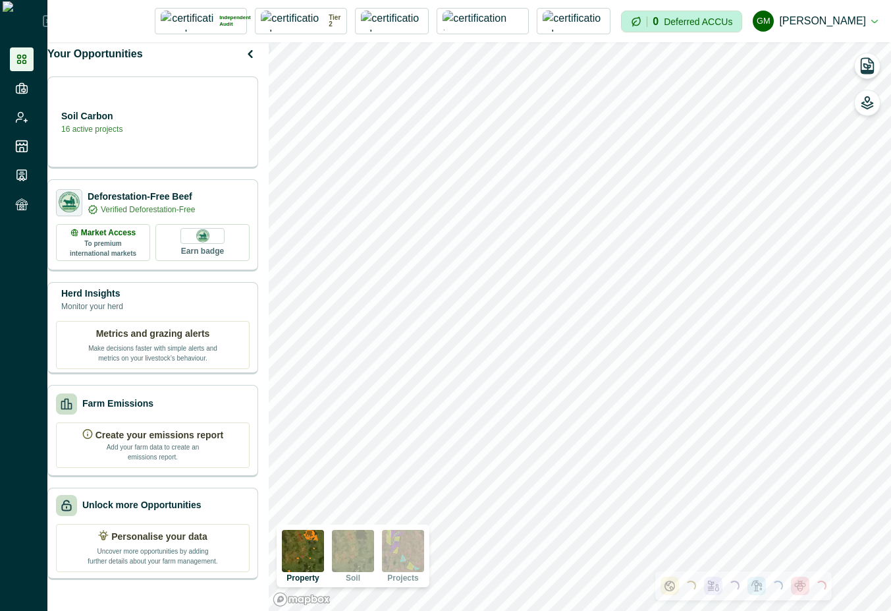 This screenshot has width=891, height=611. What do you see at coordinates (103, 248) in the screenshot?
I see `p: To premium international markets` at bounding box center [103, 248].